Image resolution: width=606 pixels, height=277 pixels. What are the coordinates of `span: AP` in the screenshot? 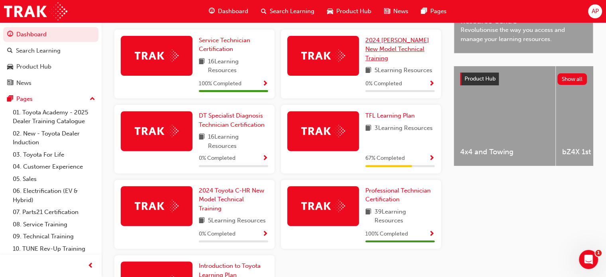 It's located at (594, 11).